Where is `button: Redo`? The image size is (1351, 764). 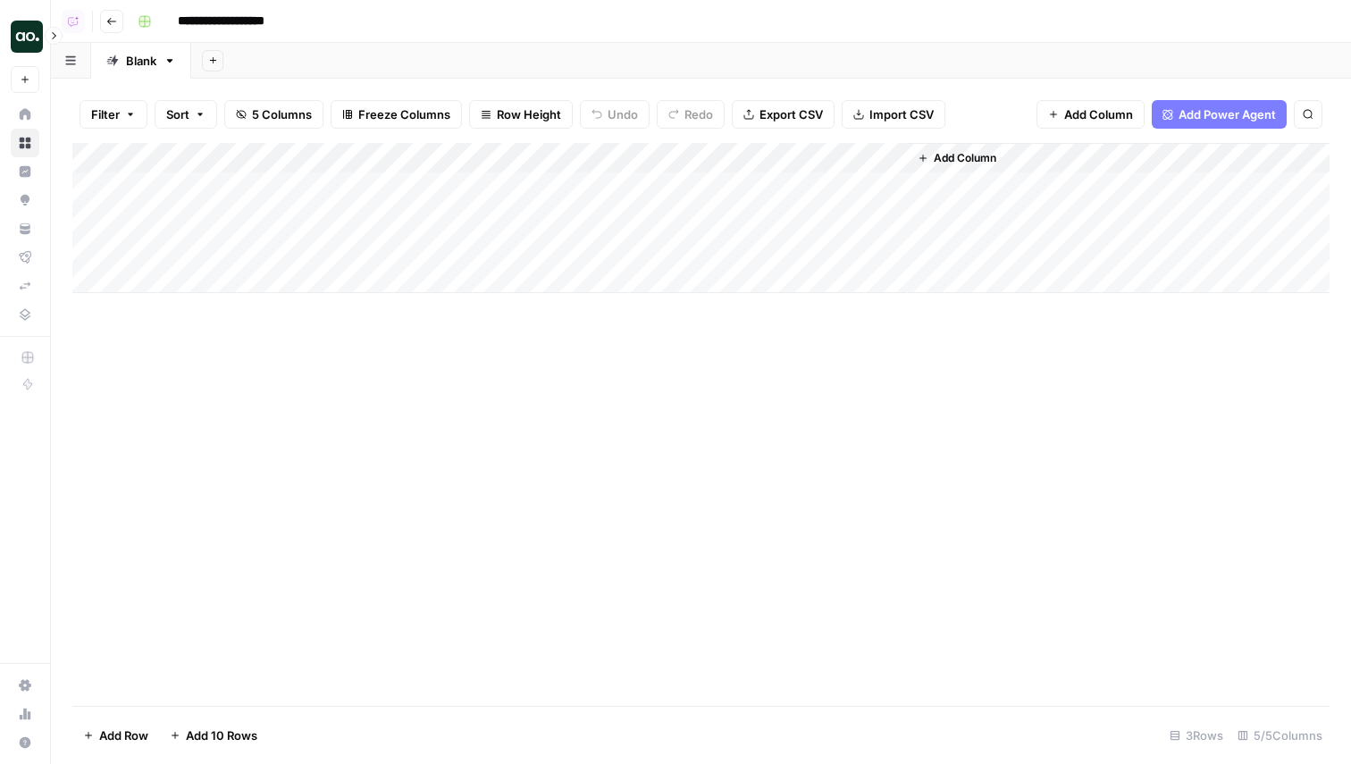 button: Redo is located at coordinates (691, 114).